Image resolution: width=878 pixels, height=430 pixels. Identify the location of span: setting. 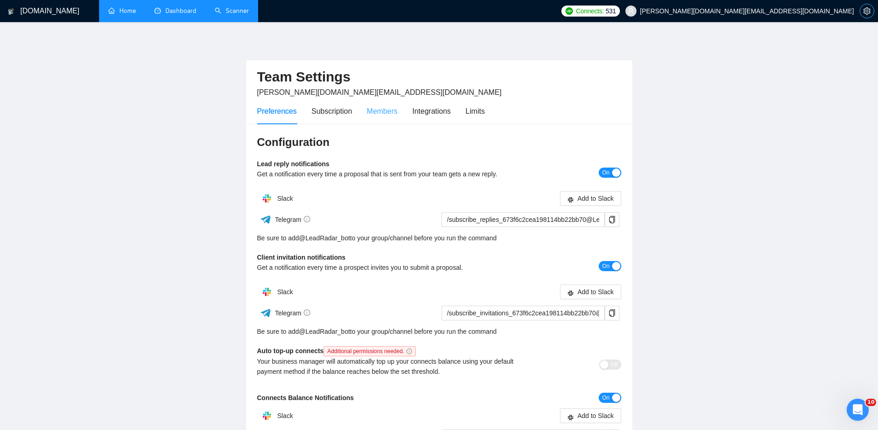
(866, 11).